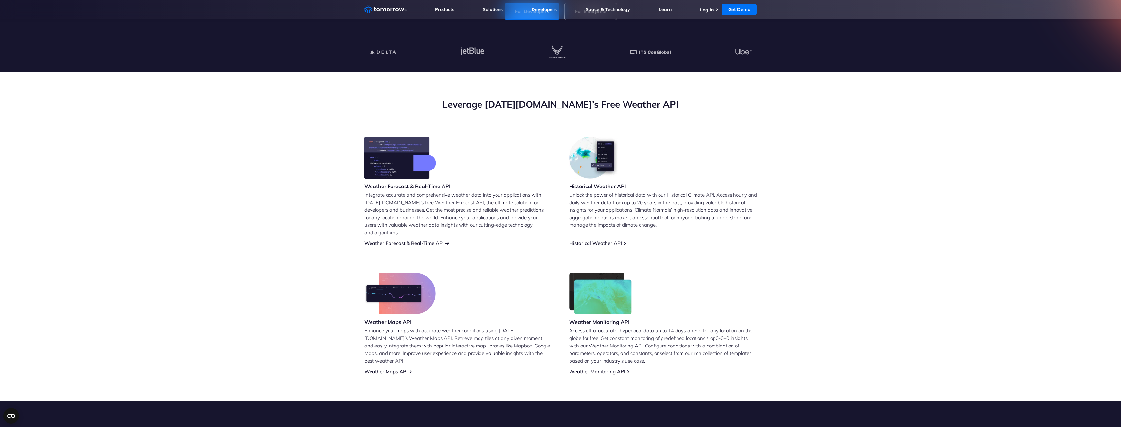 The width and height of the screenshot is (1121, 427). What do you see at coordinates (600, 322) in the screenshot?
I see `h3: Weather Monitoring API` at bounding box center [600, 322].